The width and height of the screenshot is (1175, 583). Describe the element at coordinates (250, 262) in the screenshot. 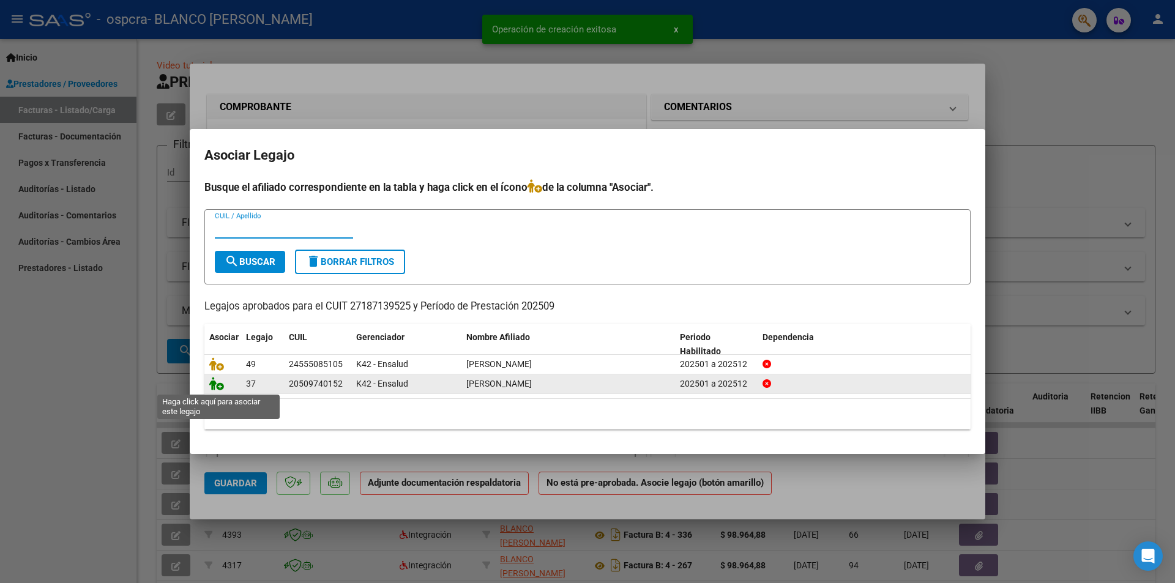

I see `button: Buscar` at that location.